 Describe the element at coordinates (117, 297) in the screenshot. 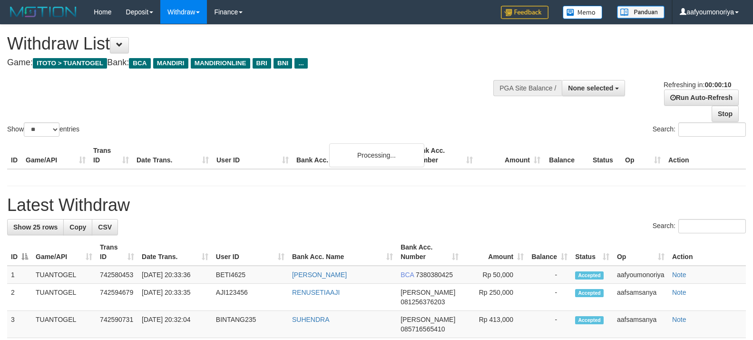

I see `td: 742594679` at that location.